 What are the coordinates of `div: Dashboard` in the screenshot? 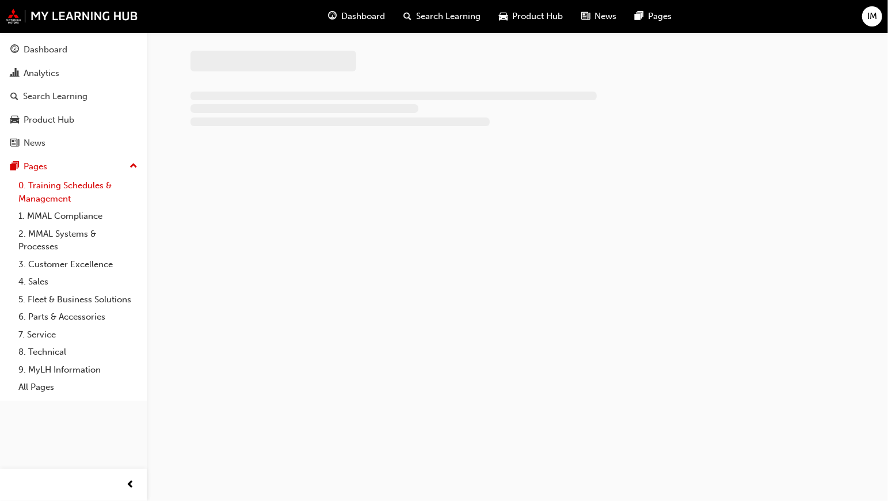 It's located at (45, 50).